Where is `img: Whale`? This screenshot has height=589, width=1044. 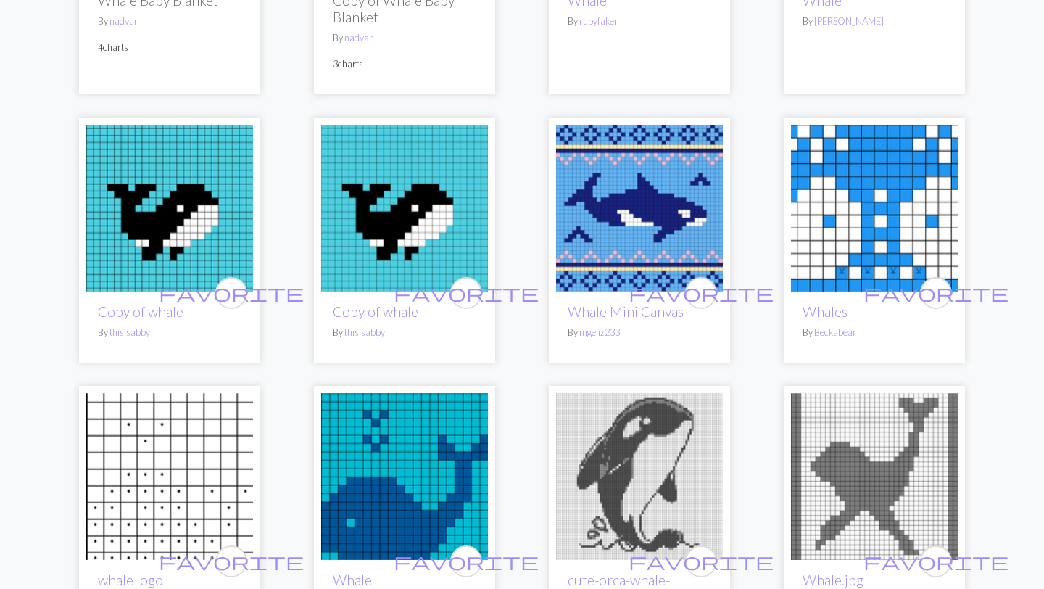 img: Whale is located at coordinates (405, 477).